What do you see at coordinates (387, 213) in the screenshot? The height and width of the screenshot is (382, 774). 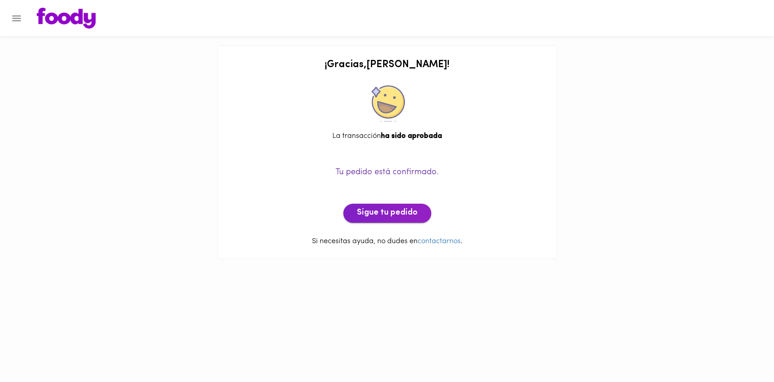 I see `span: Sigue tu pedido` at bounding box center [387, 213].